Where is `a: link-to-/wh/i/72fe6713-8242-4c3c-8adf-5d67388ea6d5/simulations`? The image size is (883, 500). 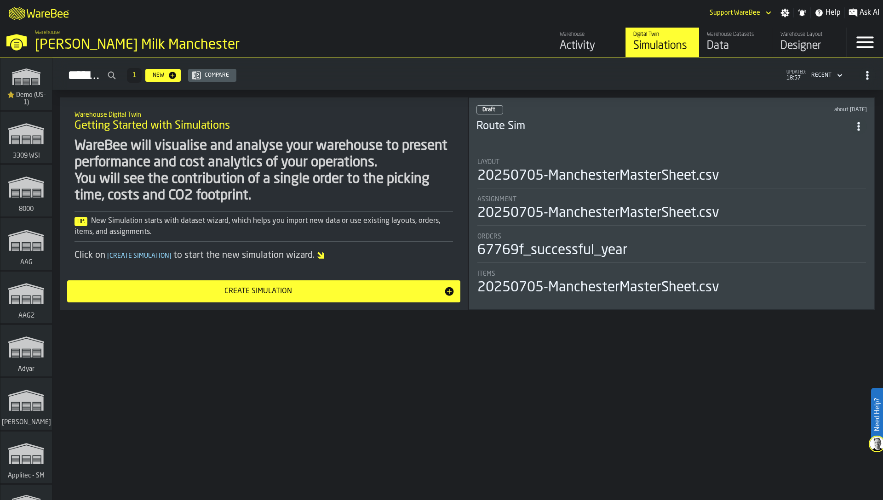
a: link-to-/wh/i/72fe6713-8242-4c3c-8adf-5d67388ea6d5/simulations is located at coordinates (26, 405).